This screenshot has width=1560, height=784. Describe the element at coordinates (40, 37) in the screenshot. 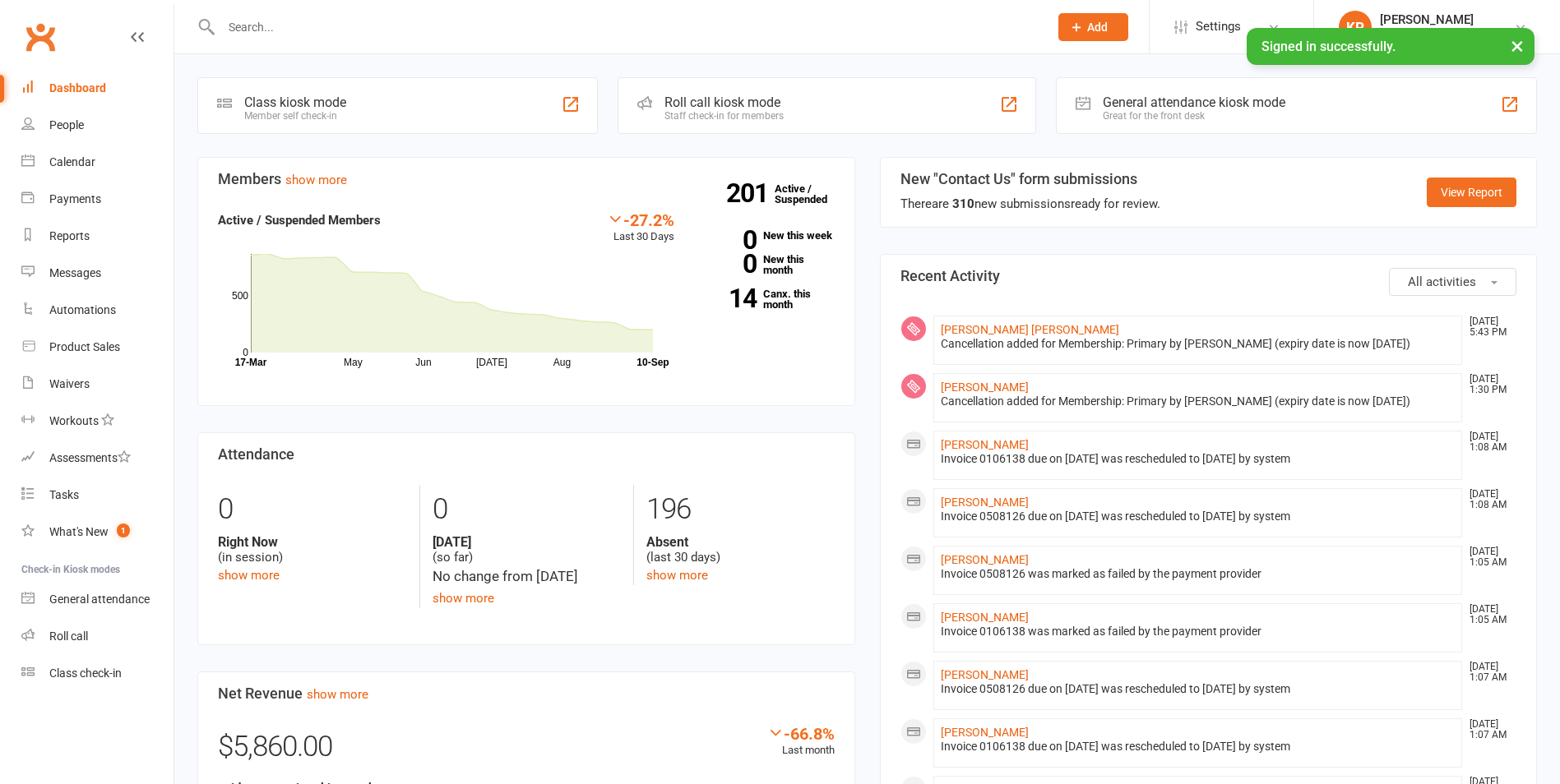

I see `a: Clubworx` at that location.